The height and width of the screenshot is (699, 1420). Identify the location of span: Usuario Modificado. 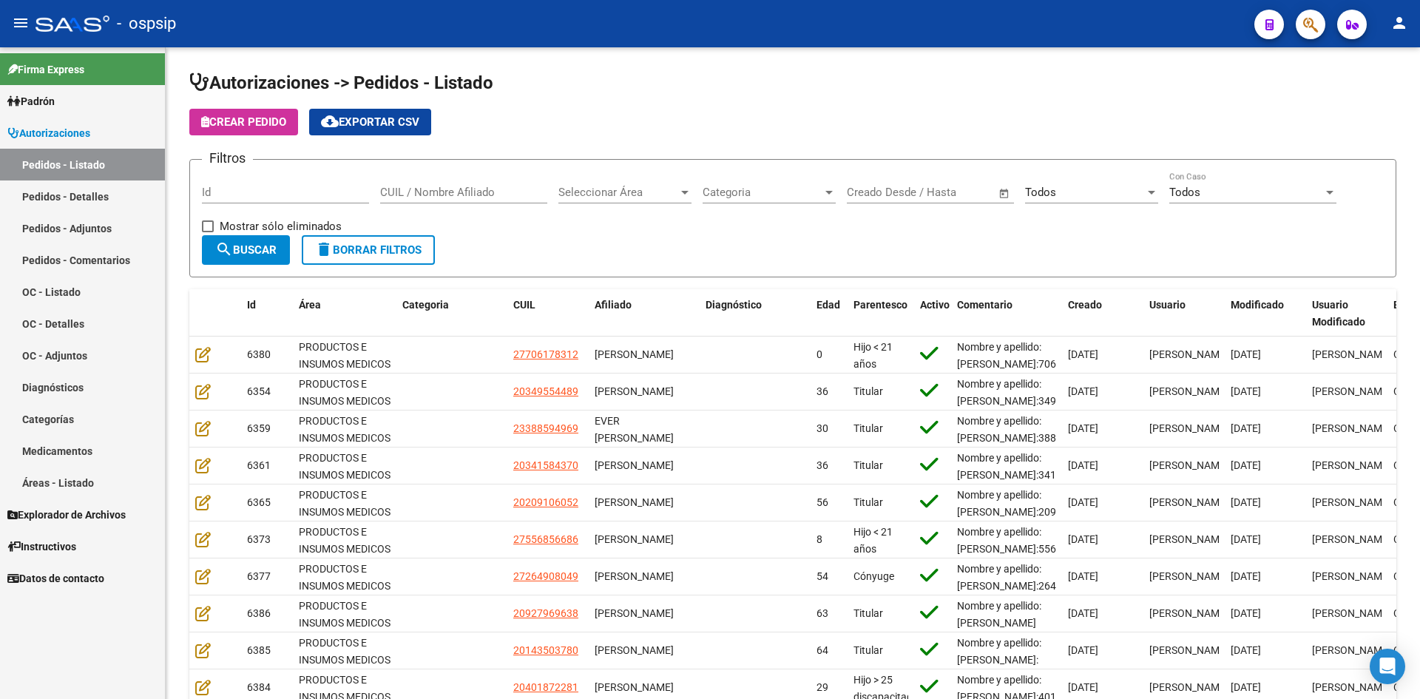
(1339, 313).